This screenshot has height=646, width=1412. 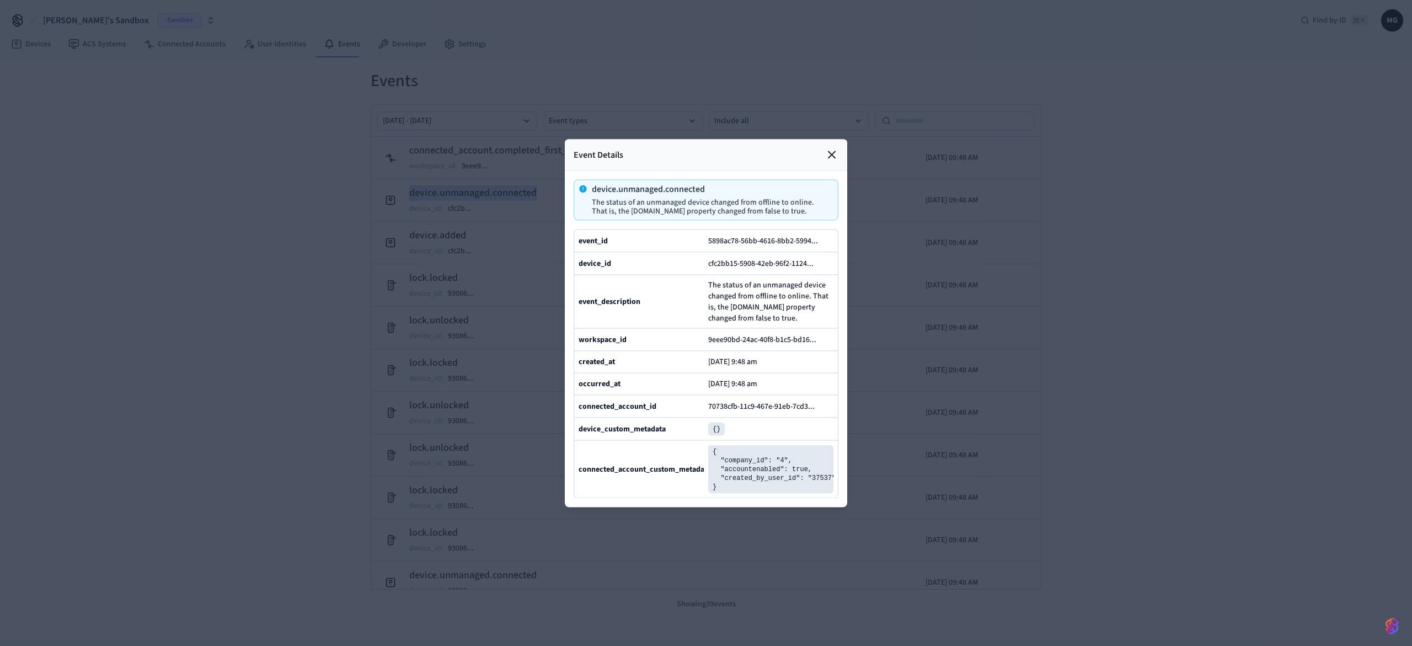 What do you see at coordinates (767, 339) in the screenshot?
I see `button: 9eee90bd-24ac-40f8-b1c5-bd16...` at bounding box center [767, 339].